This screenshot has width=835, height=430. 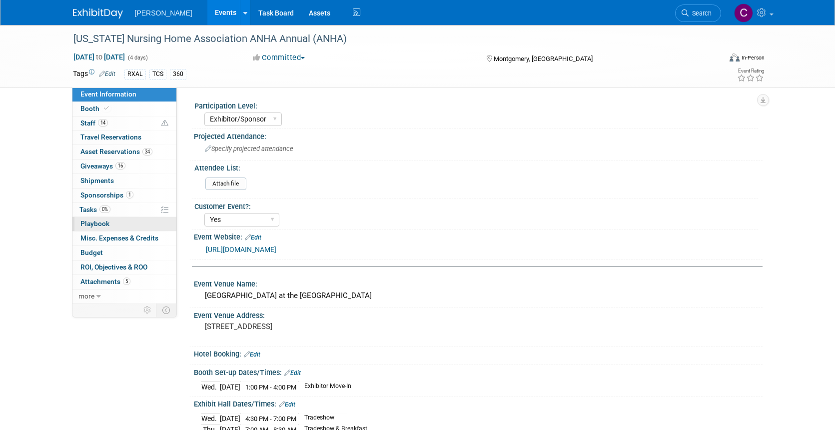 What do you see at coordinates (119, 238) in the screenshot?
I see `span: Misc. Expenses & Credits` at bounding box center [119, 238].